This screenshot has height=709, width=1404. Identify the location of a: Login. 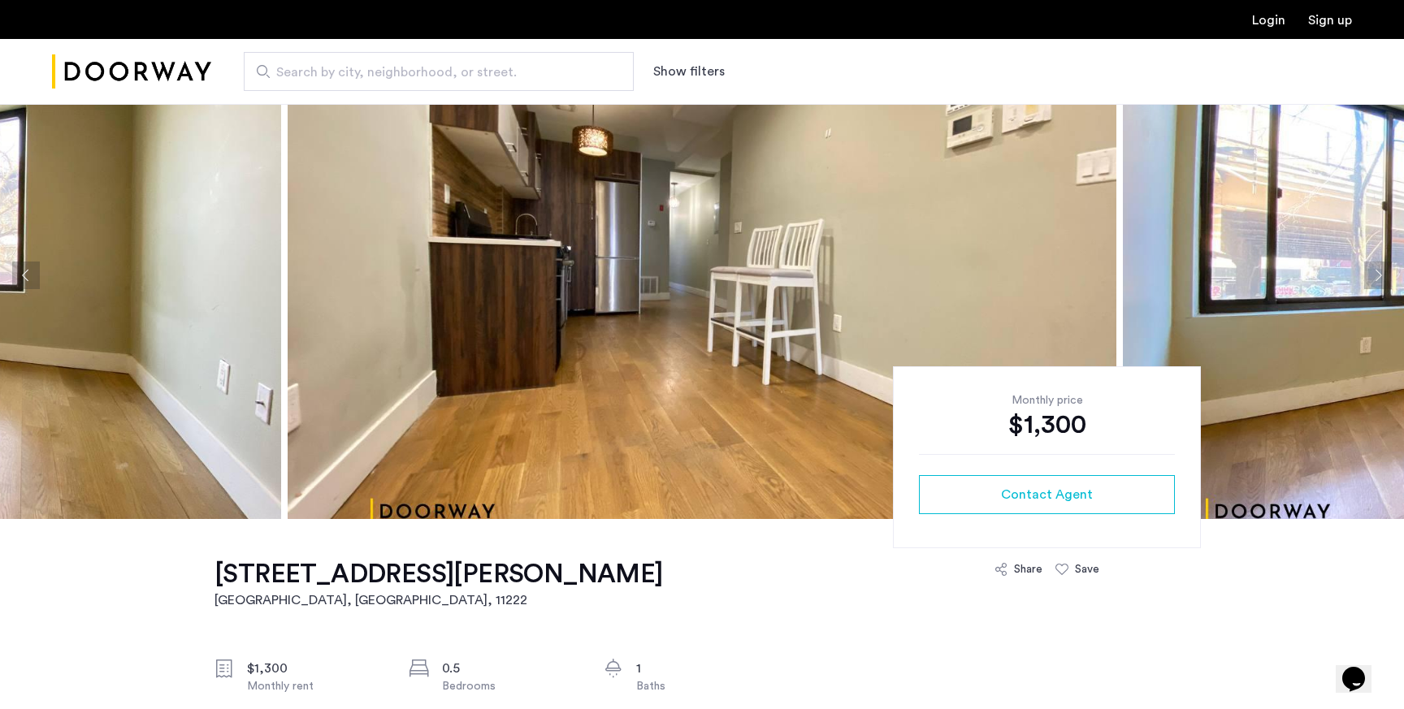
(1268, 20).